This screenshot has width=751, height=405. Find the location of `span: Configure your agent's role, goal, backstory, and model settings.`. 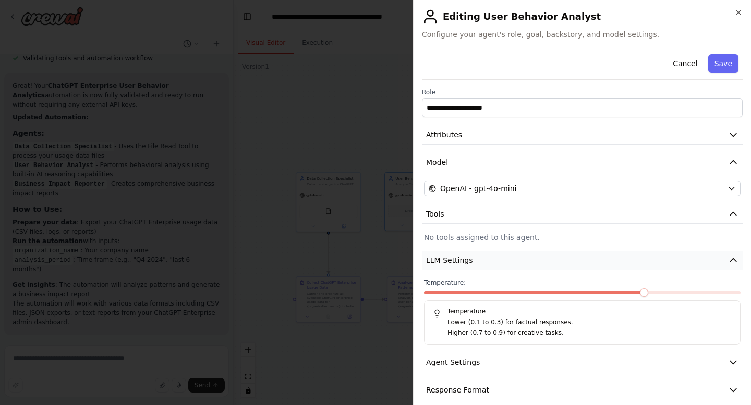

span: Configure your agent's role, goal, backstory, and model settings. is located at coordinates (582, 34).